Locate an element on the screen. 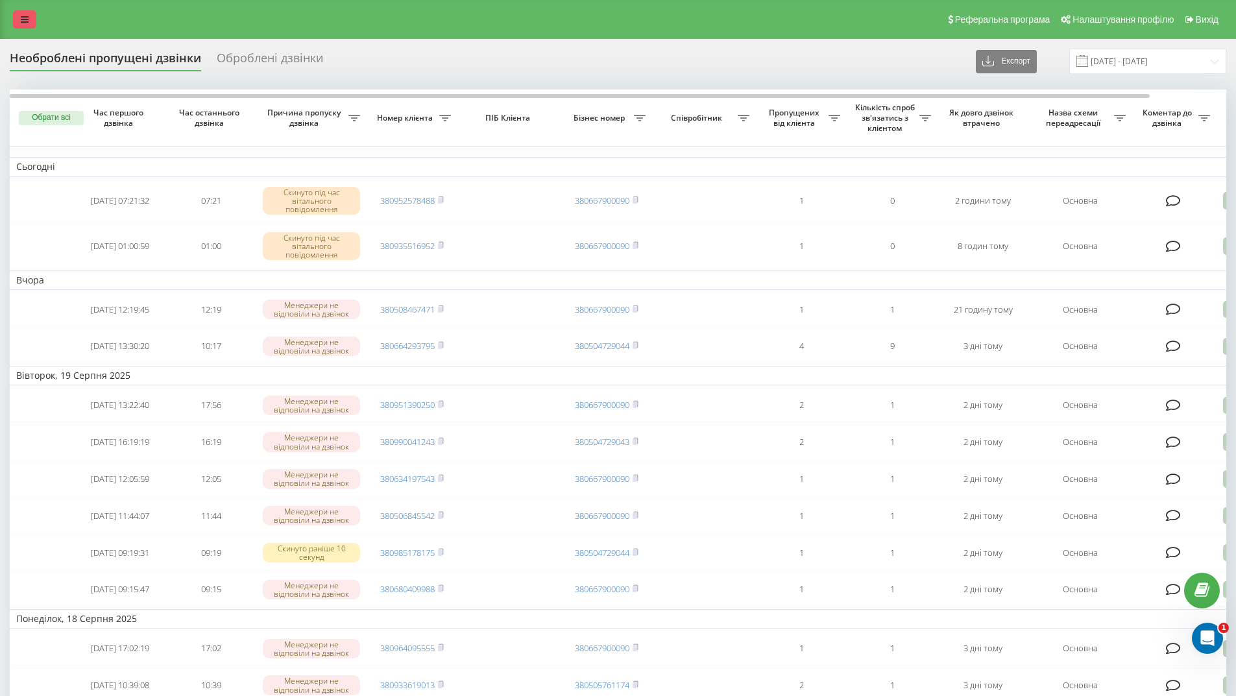 The height and width of the screenshot is (696, 1236). td: 12:19 is located at coordinates (211, 310).